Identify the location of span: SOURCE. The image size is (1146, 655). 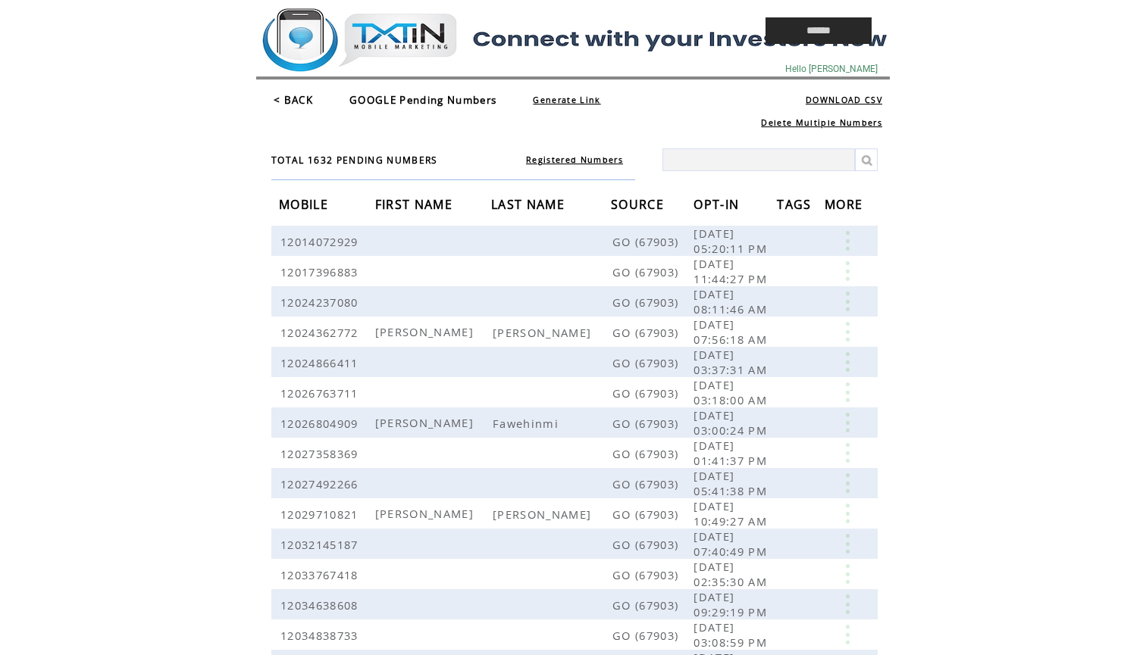
(639, 206).